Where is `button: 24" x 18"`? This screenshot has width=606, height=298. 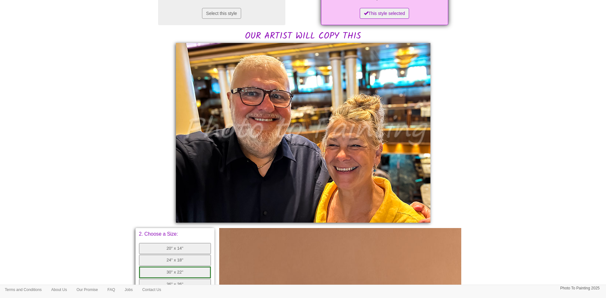
button: 24" x 18" is located at coordinates (175, 260).